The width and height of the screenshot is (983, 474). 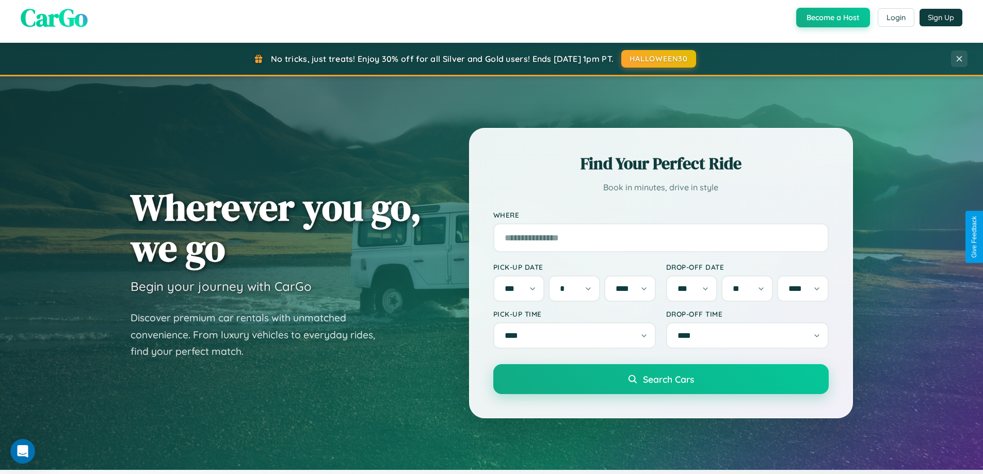 What do you see at coordinates (661, 379) in the screenshot?
I see `button: Search Cars` at bounding box center [661, 379].